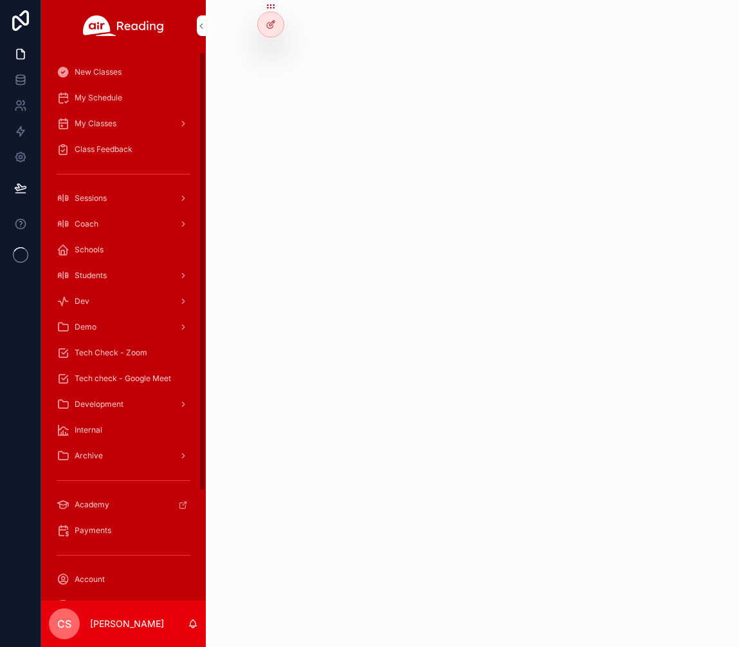 Image resolution: width=739 pixels, height=647 pixels. Describe the element at coordinates (124, 250) in the screenshot. I see `a: Schools` at that location.